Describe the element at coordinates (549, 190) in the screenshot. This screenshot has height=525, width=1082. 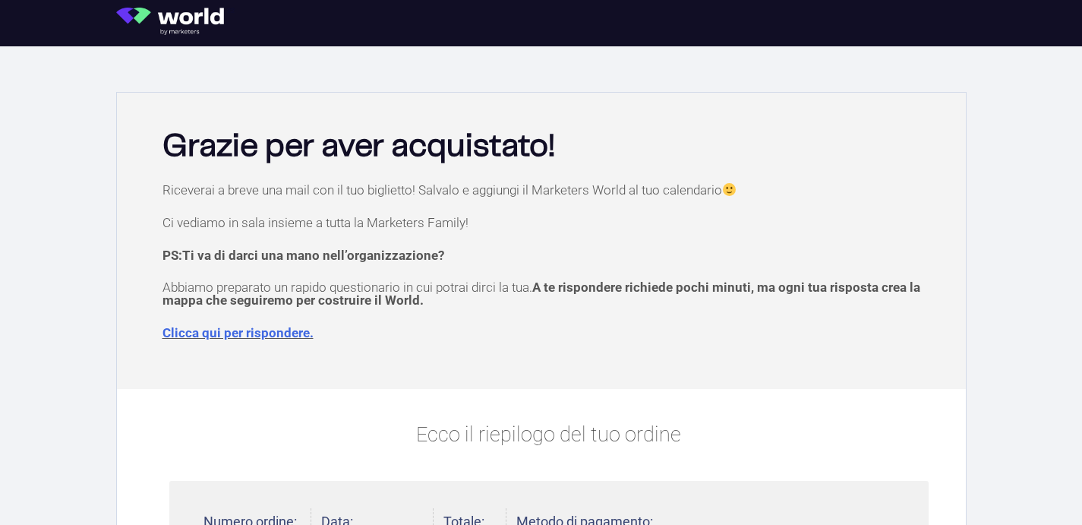
I see `p: Riceverai a breve una mail con il tuo biglietto! Salvalo e aggiungi il Marketers World al tuo cal...` at that location.